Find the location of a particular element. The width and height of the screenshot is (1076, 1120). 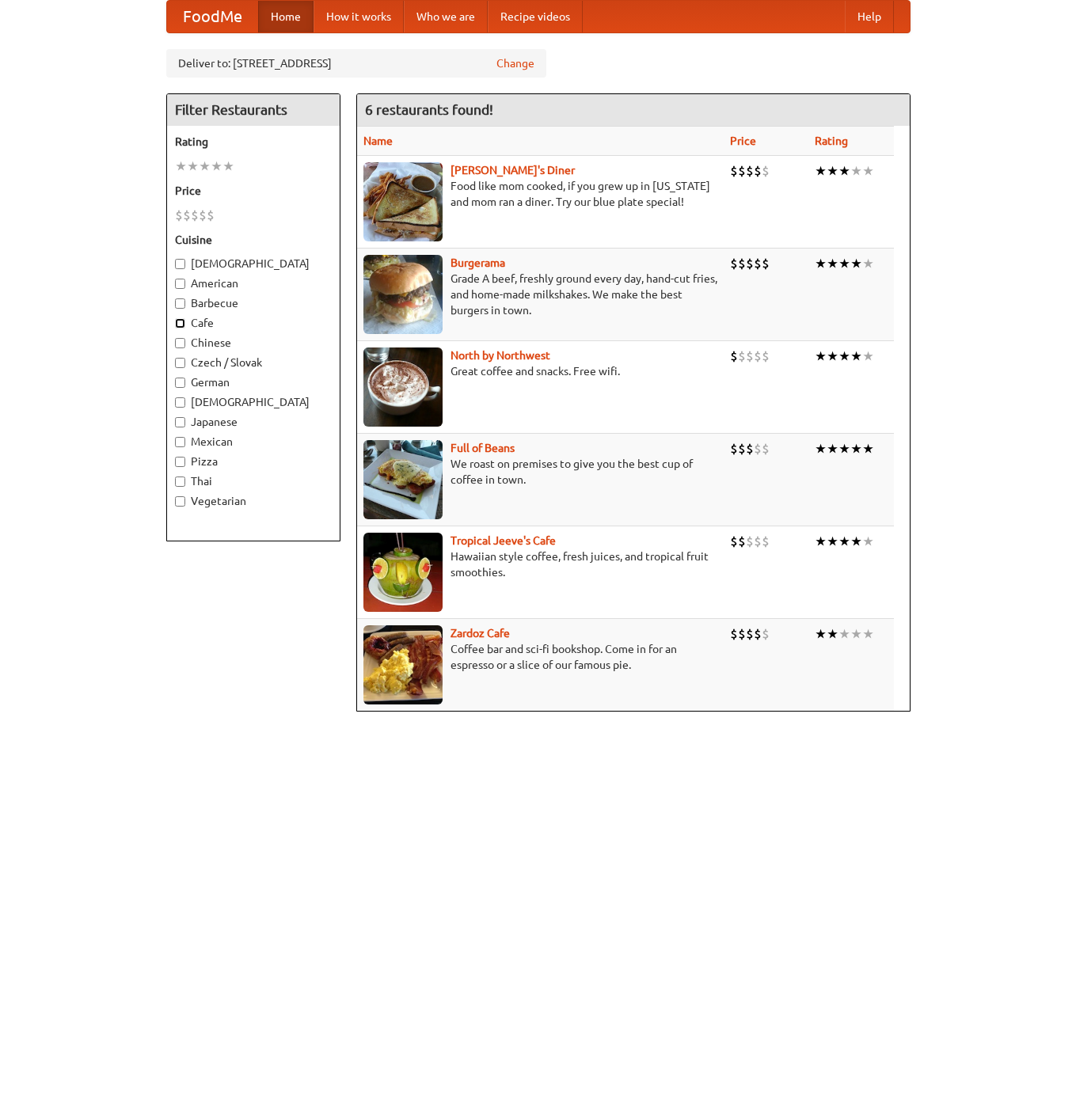

label: Japanese is located at coordinates (254, 422).